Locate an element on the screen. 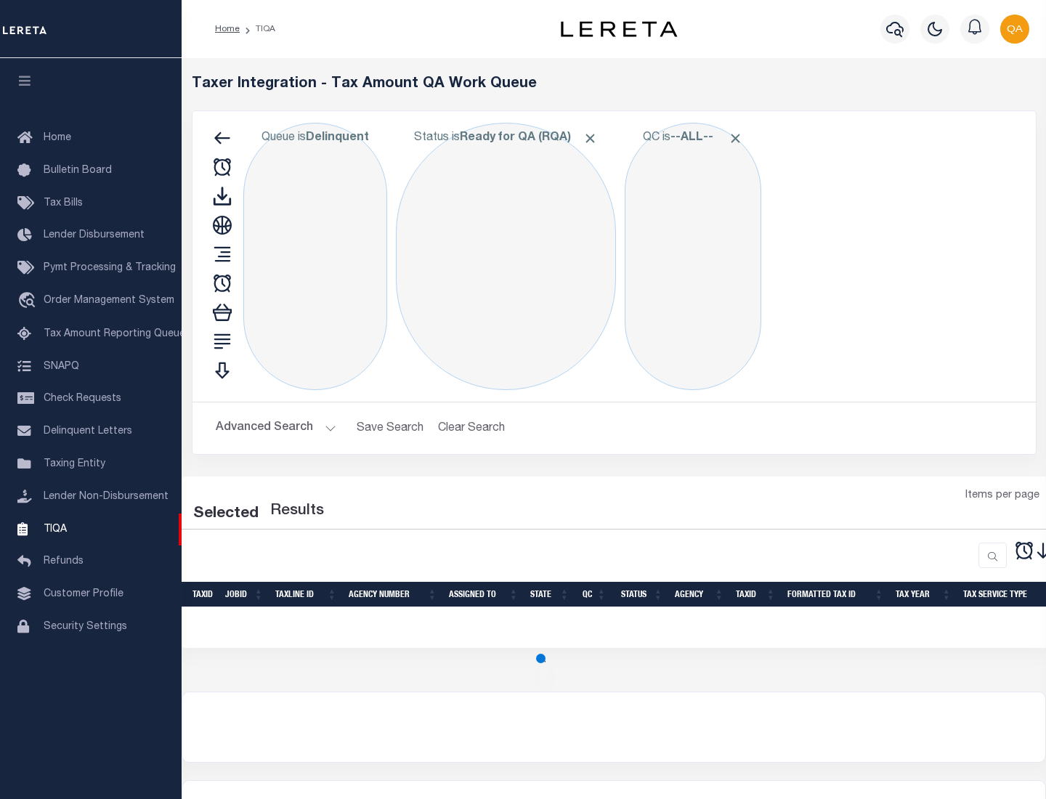  span: Customer Profile is located at coordinates (84, 594).